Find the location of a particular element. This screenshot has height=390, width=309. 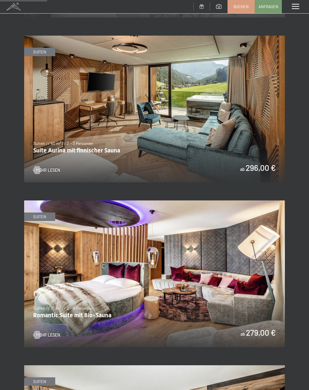

img: Suite Aurina mit finnischer Sauna is located at coordinates (155, 109).